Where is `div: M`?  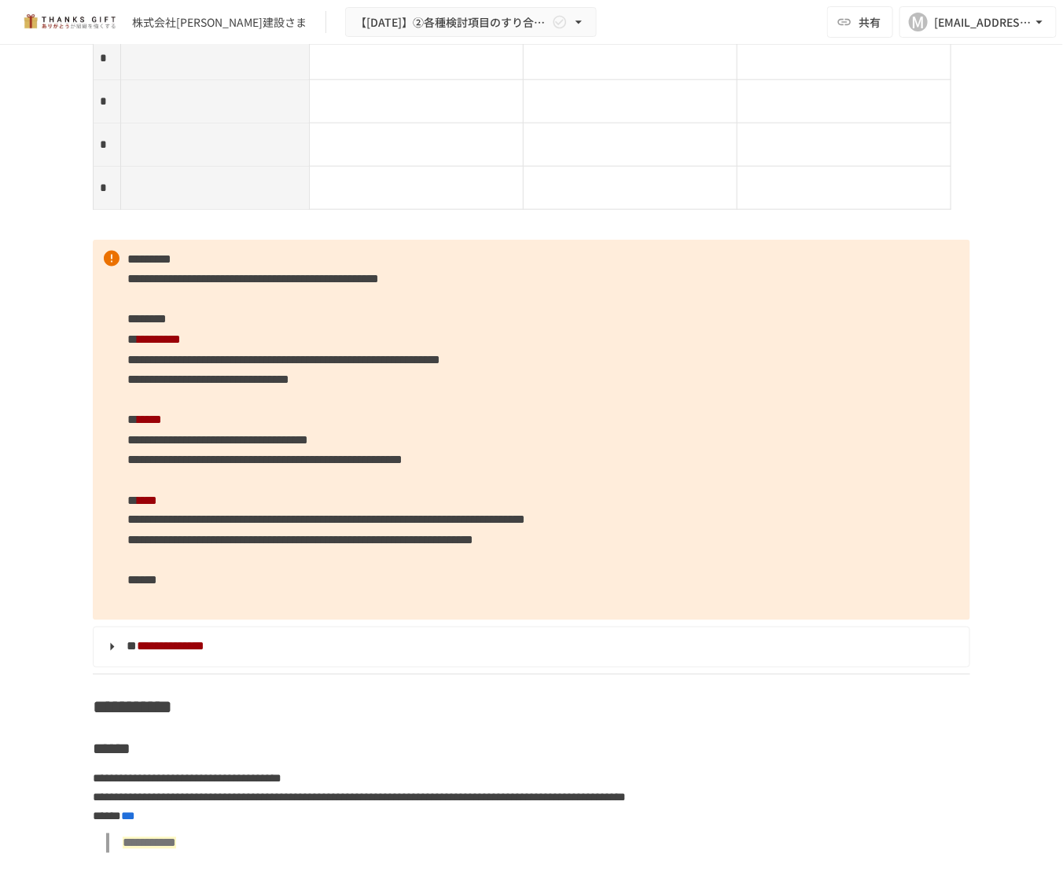
div: M is located at coordinates (918, 22).